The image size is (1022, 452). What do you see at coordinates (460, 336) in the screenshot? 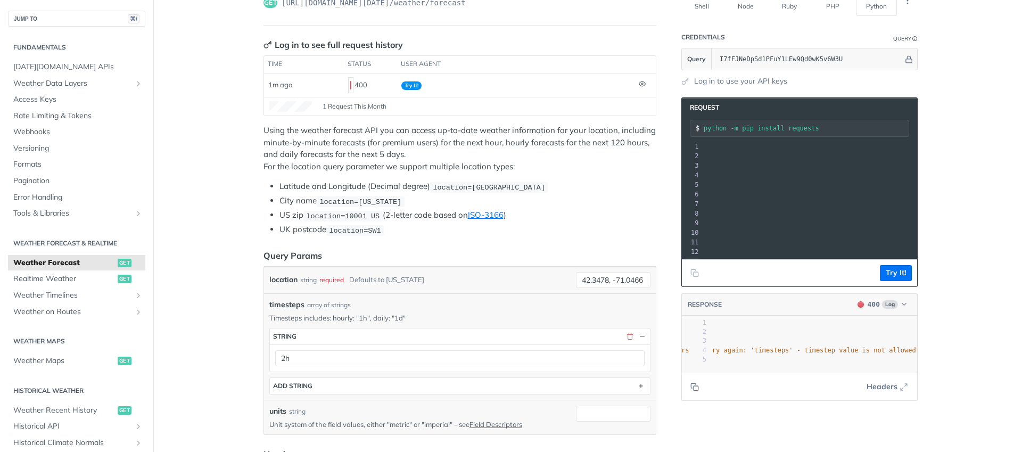
I see `button: string` at bounding box center [460, 336].